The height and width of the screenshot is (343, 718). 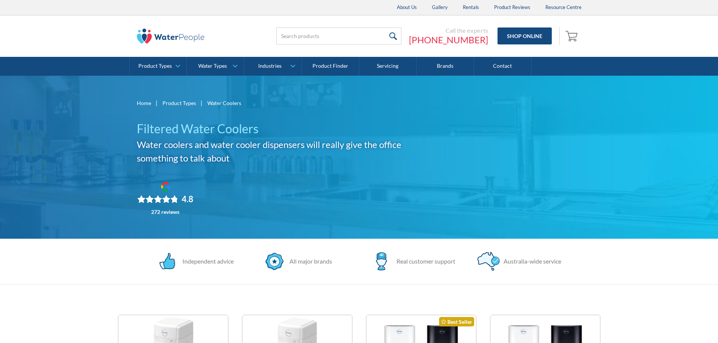 What do you see at coordinates (449, 31) in the screenshot?
I see `div: Call the experts` at bounding box center [449, 31].